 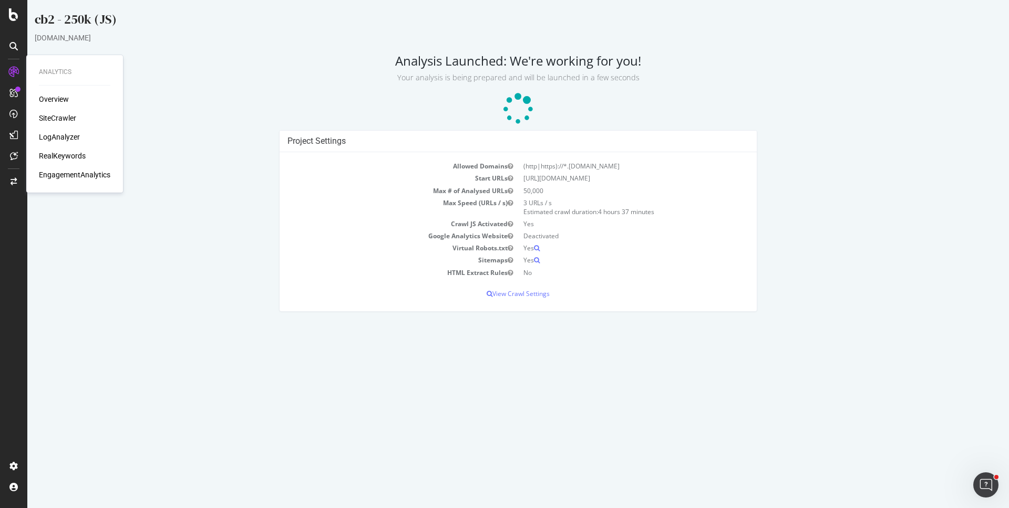 What do you see at coordinates (375, 178) in the screenshot?
I see `td: Start URLs` at bounding box center [375, 178].